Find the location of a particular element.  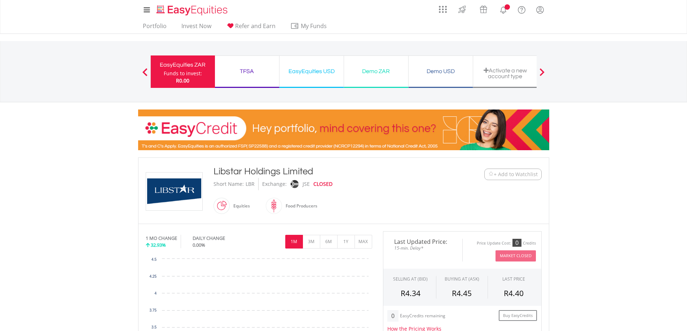

div: Activate a new account type is located at coordinates (505, 73).